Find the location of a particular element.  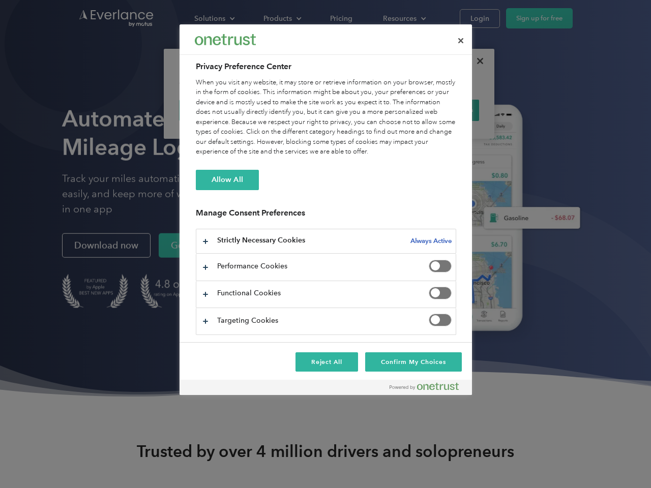

img: Powered by OneTrust Opens in a new Tab is located at coordinates (424, 387).